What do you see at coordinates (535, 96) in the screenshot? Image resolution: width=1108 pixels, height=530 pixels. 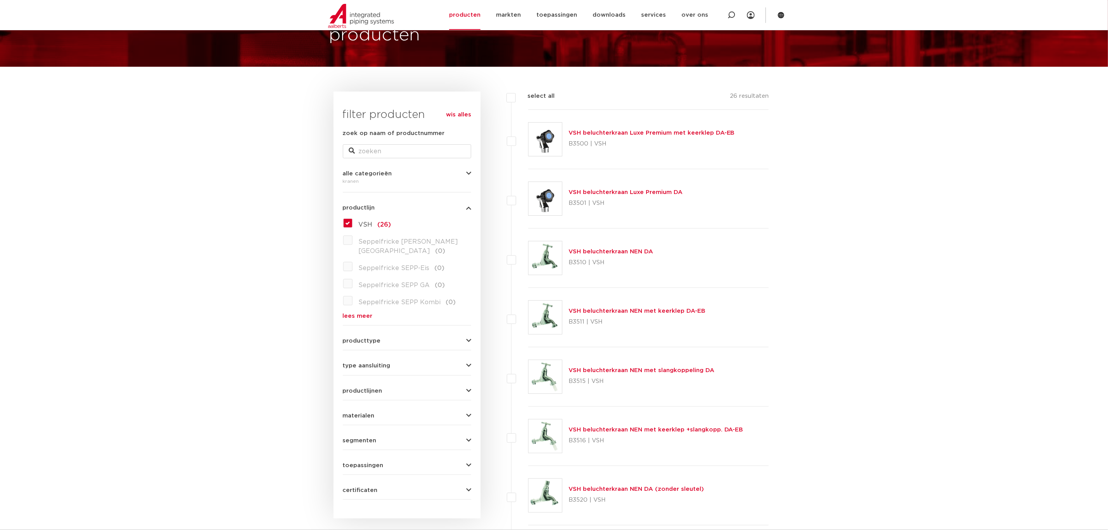 I see `label: select all` at bounding box center [535, 96].